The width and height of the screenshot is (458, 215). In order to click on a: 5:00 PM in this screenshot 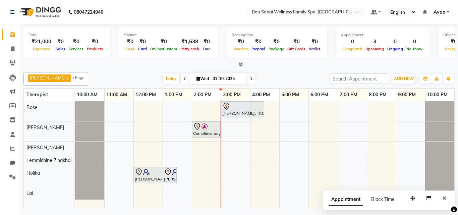, I will do `click(290, 95)`.